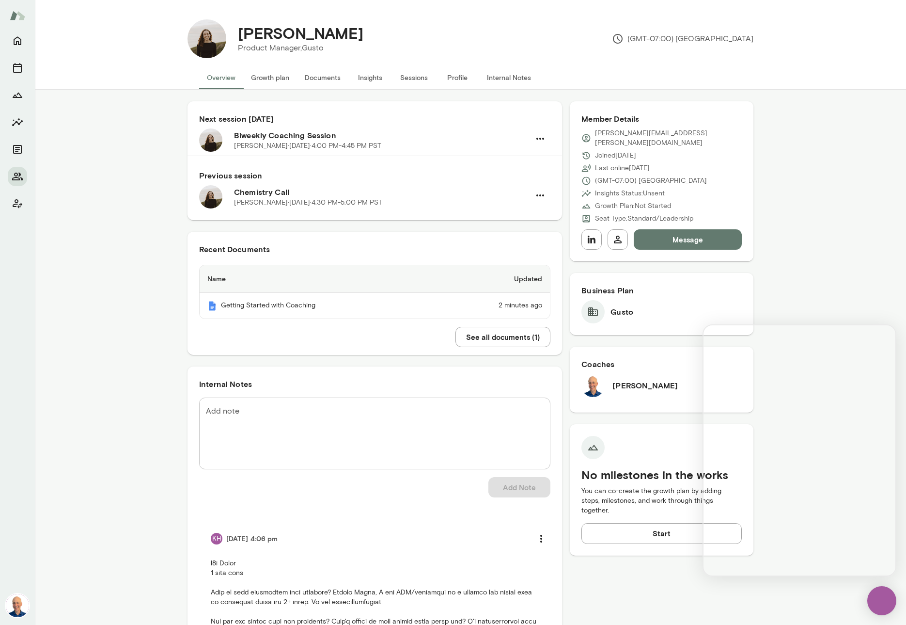  I want to click on button: Internal Notes, so click(509, 78).